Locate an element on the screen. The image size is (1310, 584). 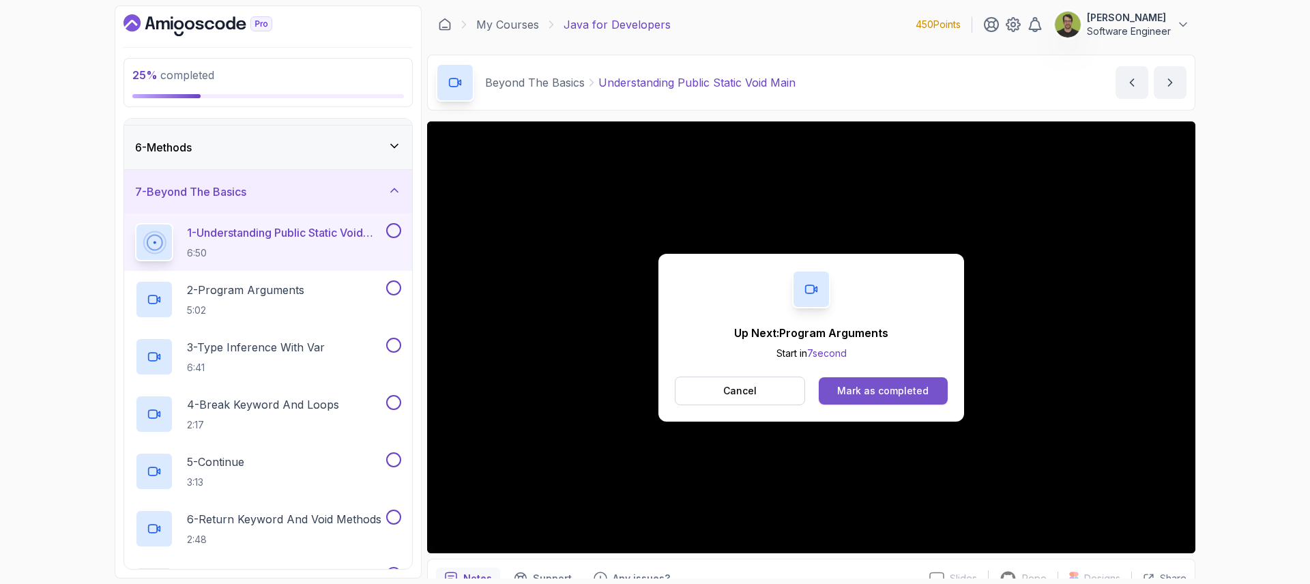
p: 2 - Program Arguments is located at coordinates (246, 290).